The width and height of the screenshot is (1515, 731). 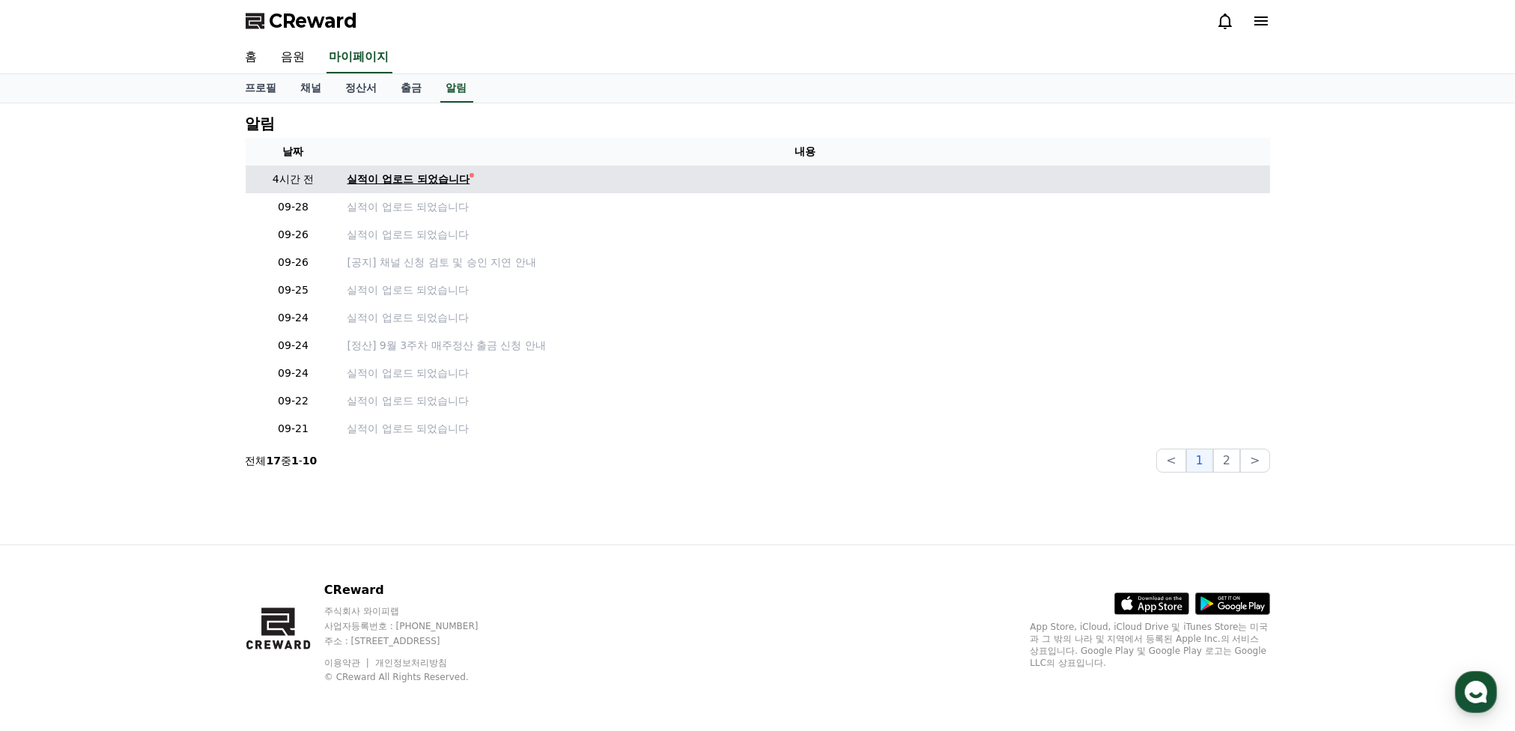 What do you see at coordinates (295, 461) in the screenshot?
I see `strong: 1` at bounding box center [295, 461].